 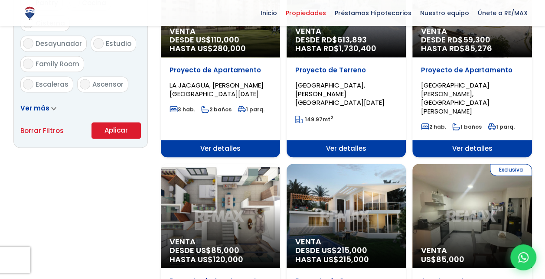 What do you see at coordinates (314, 119) in the screenshot?
I see `span: mt` at bounding box center [314, 119].